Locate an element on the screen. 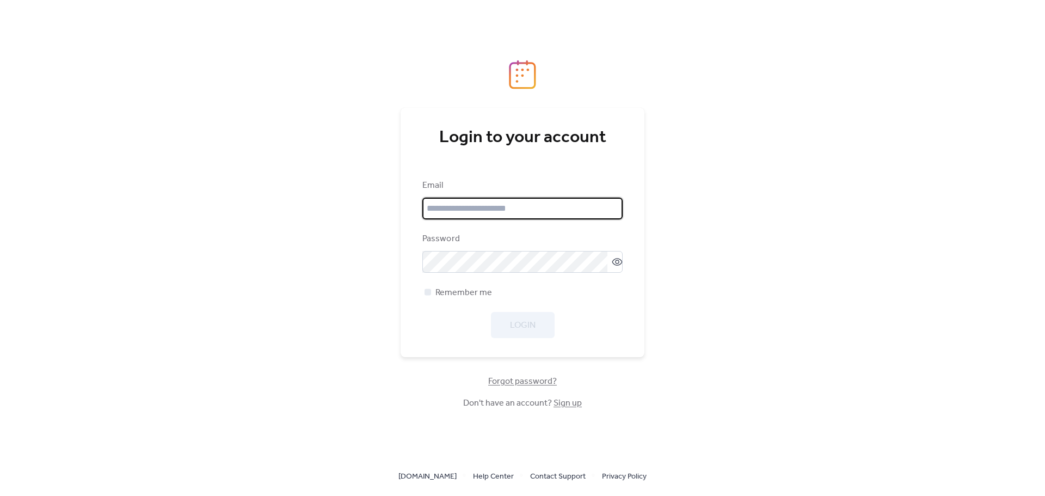 Image resolution: width=1045 pixels, height=496 pixels. span: Contact Support is located at coordinates (558, 477).